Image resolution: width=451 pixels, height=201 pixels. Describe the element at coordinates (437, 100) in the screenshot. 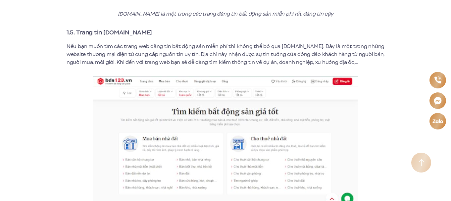

I see `img: Messenger icon` at that location.